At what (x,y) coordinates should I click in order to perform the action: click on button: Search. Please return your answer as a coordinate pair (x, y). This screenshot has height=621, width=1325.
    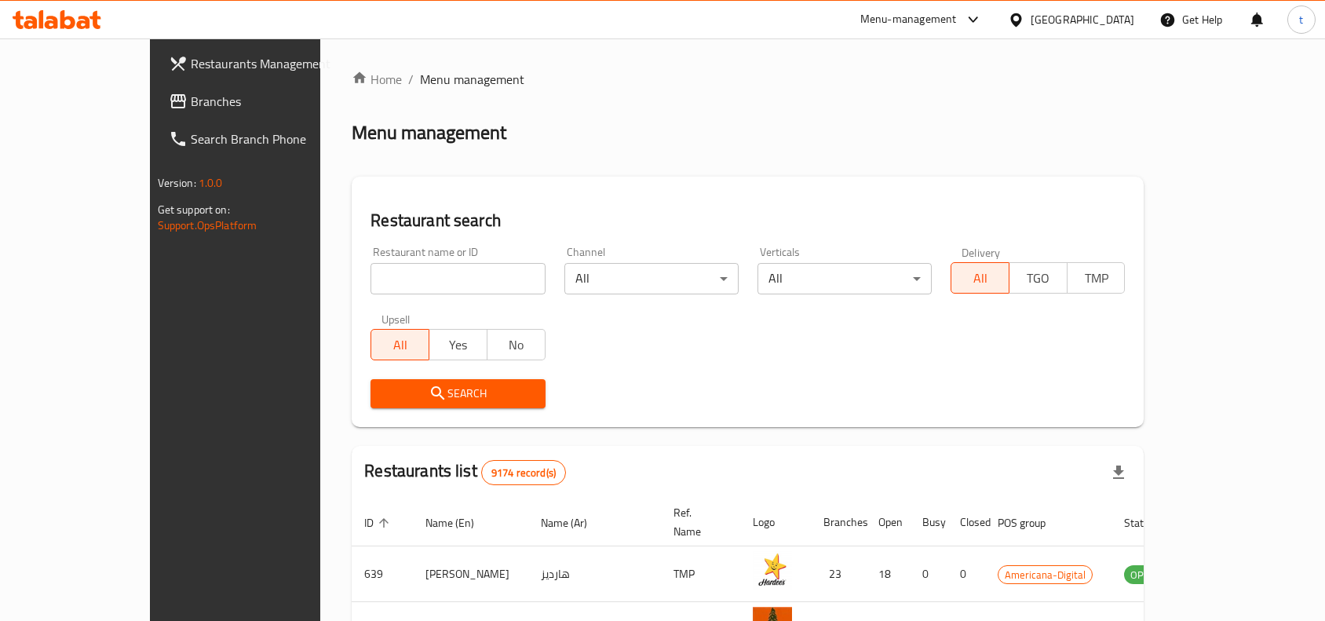
    Looking at the image, I should click on (458, 393).